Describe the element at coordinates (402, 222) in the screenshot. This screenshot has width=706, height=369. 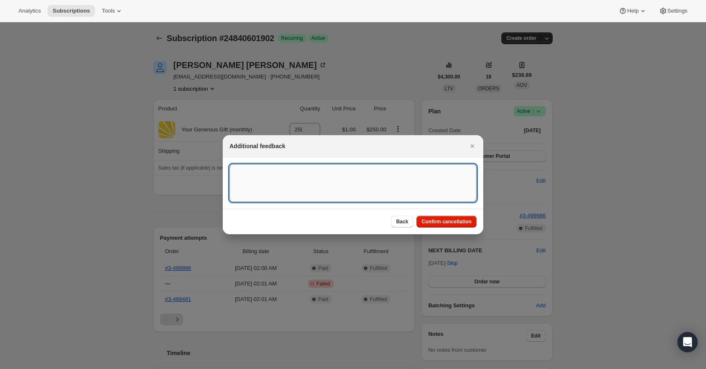
I see `button: Back` at that location.